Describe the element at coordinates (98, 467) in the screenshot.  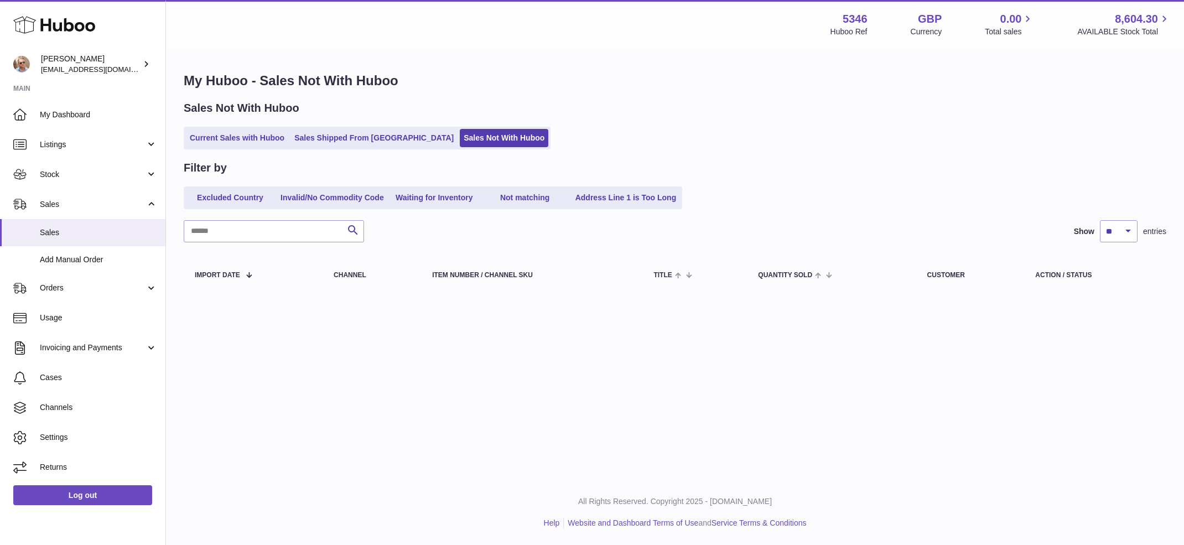
I see `span: Returns` at that location.